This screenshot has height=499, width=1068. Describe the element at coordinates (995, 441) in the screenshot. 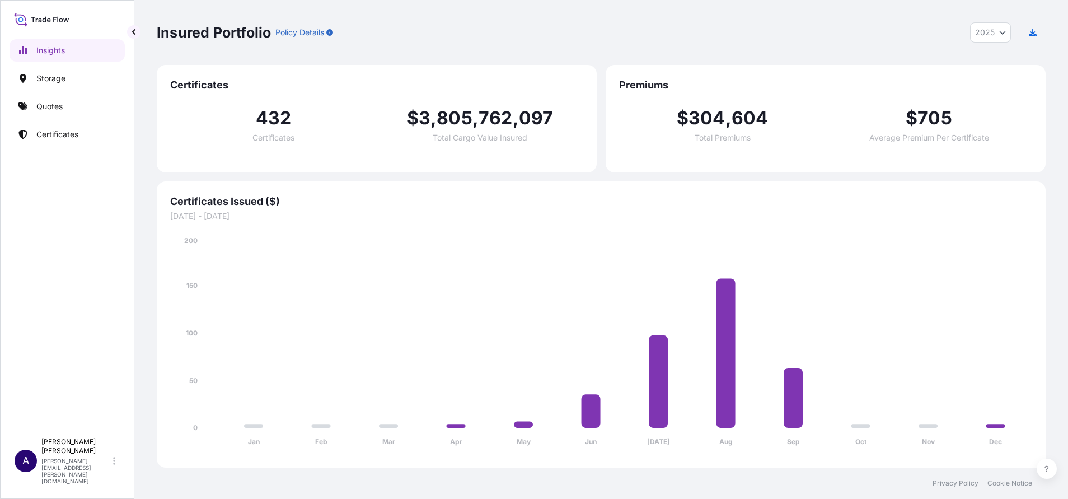

I see `tspan: Dec` at that location.